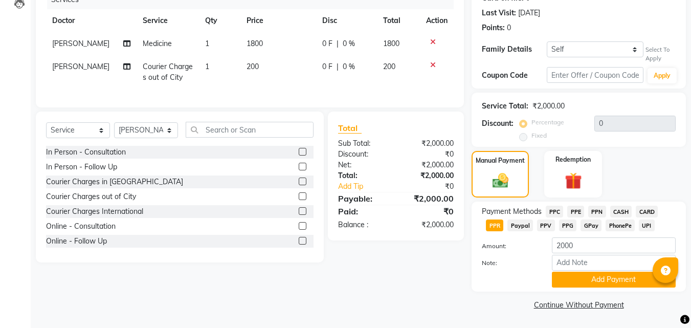 Image resolution: width=691 pixels, height=328 pixels. Describe the element at coordinates (514, 49) in the screenshot. I see `div: Family Details` at that location.